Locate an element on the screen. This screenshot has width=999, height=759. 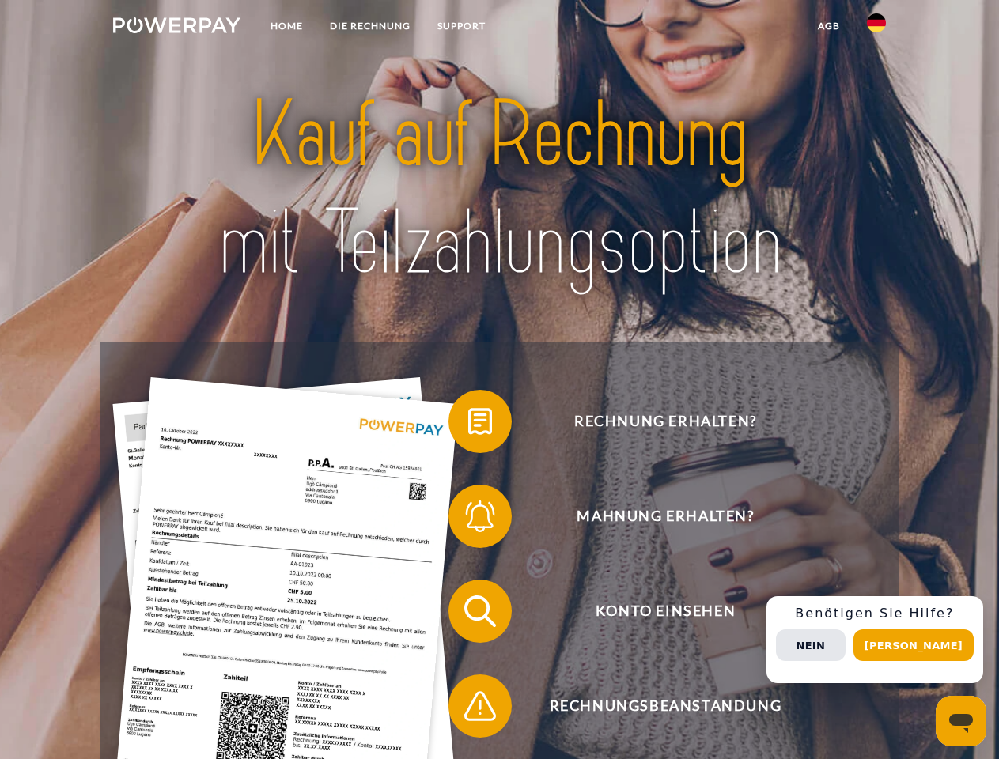
img: qb_warning.svg is located at coordinates (480, 706).